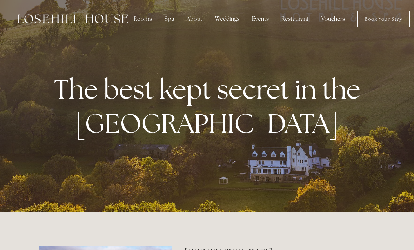 Image resolution: width=414 pixels, height=250 pixels. Describe the element at coordinates (295, 19) in the screenshot. I see `div: Restaurant` at that location.